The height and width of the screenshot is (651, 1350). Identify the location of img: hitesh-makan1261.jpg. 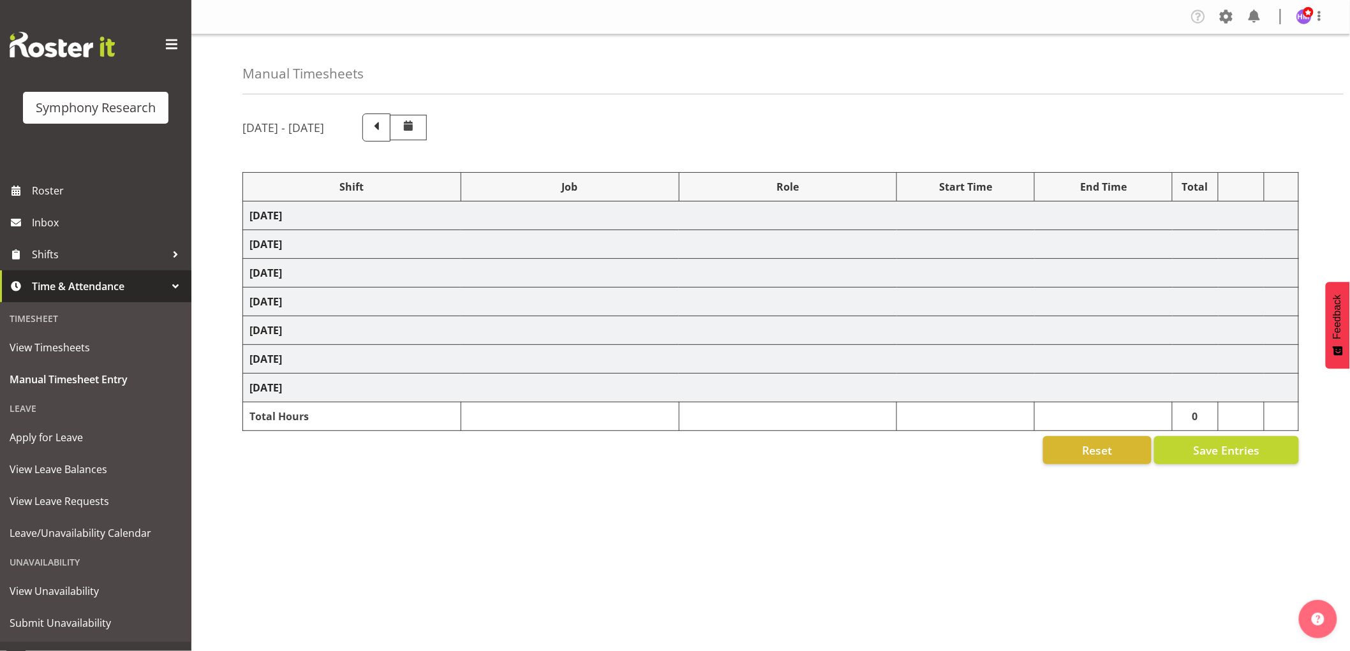
(1304, 17).